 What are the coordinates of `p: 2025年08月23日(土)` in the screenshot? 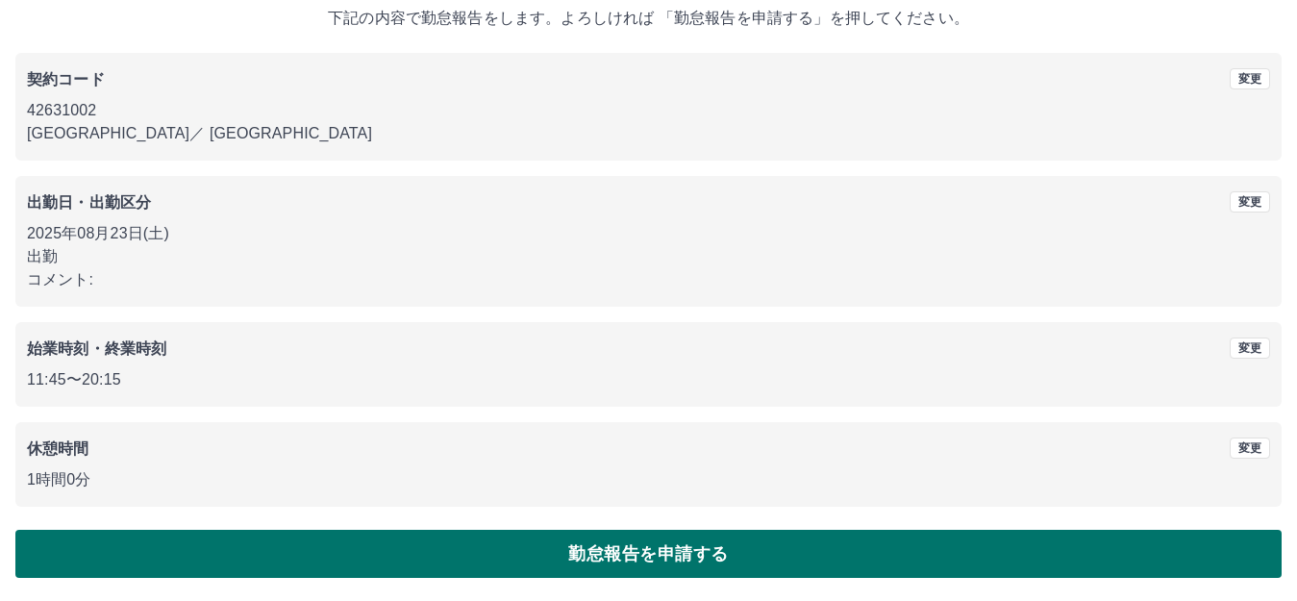 It's located at (648, 234).